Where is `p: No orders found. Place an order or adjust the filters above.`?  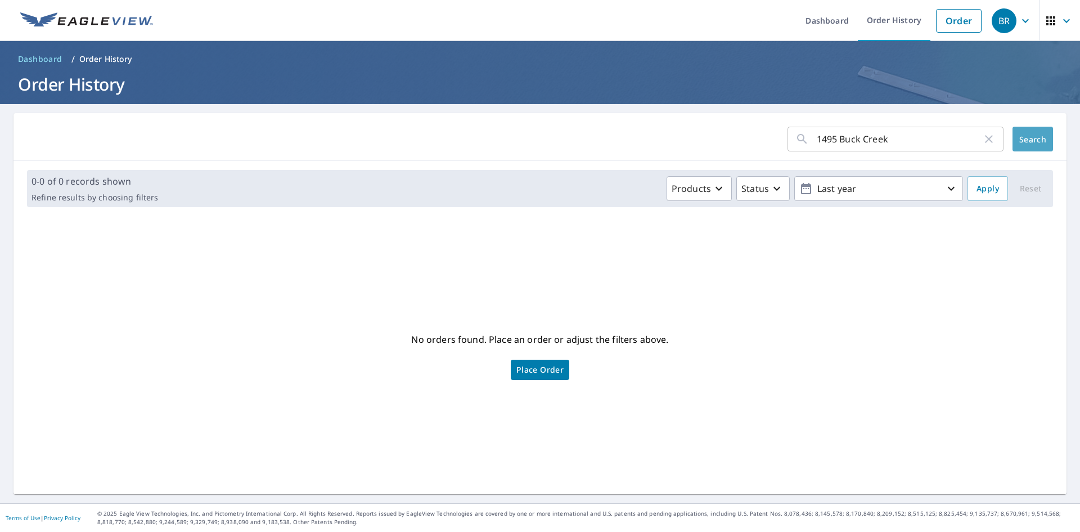 p: No orders found. Place an order or adjust the filters above. is located at coordinates (539, 339).